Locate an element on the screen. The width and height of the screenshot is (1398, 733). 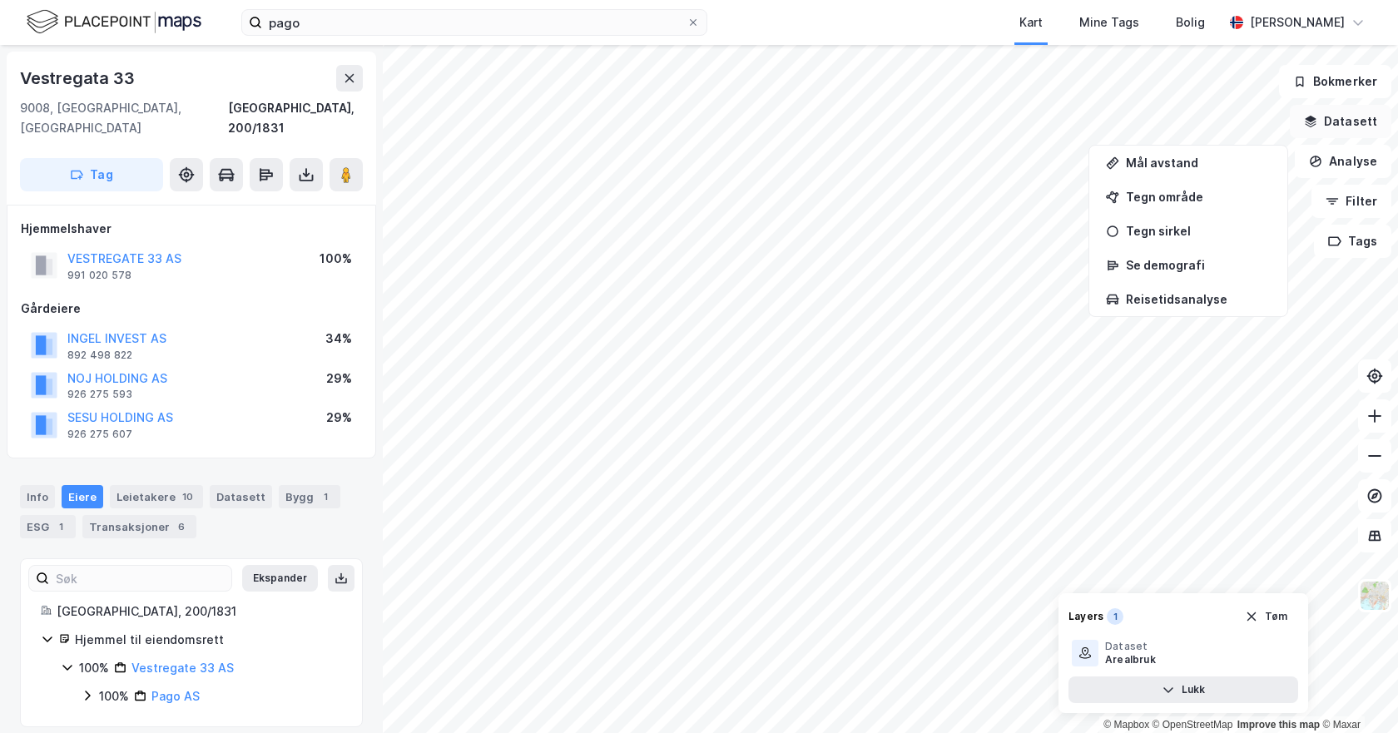
button: Tag is located at coordinates (92, 175).